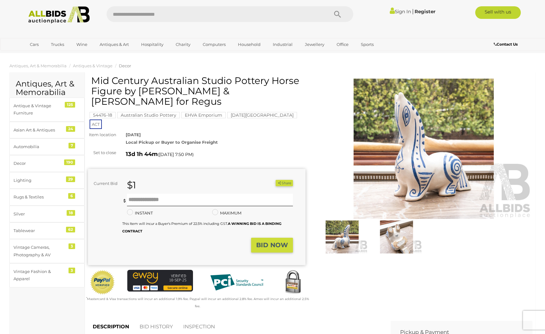 The width and height of the screenshot is (545, 334). What do you see at coordinates (506, 44) in the screenshot?
I see `a: Contact Us` at bounding box center [506, 44].